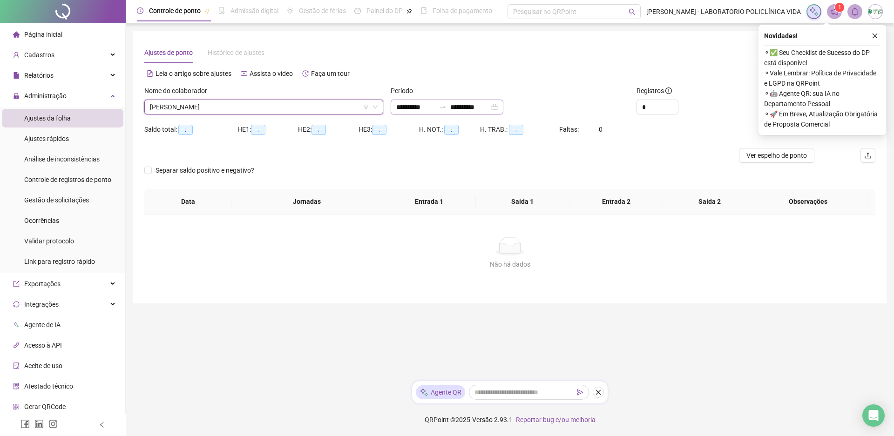 This screenshot has width=894, height=436. What do you see at coordinates (39, 424) in the screenshot?
I see `span: linkedin` at bounding box center [39, 424].